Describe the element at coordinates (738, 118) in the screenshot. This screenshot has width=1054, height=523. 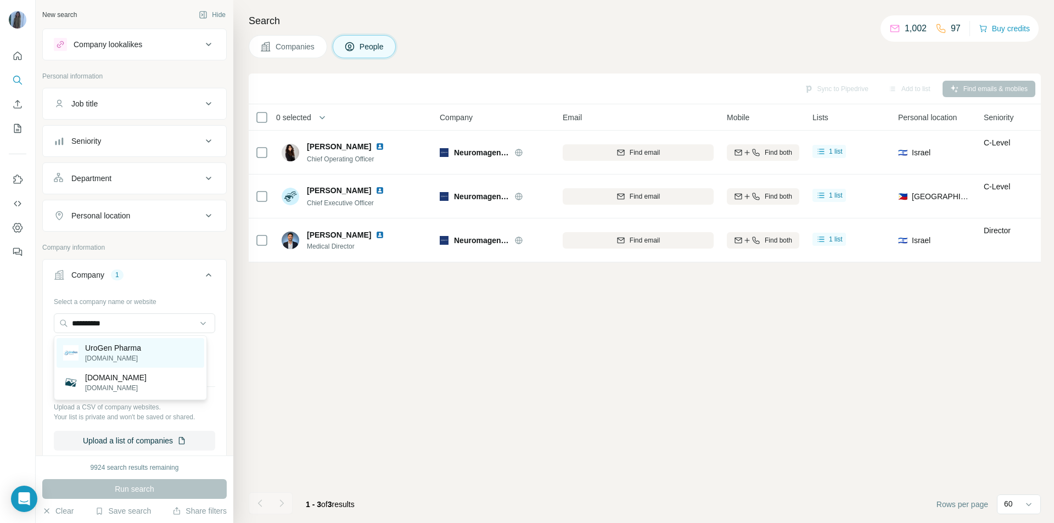
I see `span: Mobile` at that location.